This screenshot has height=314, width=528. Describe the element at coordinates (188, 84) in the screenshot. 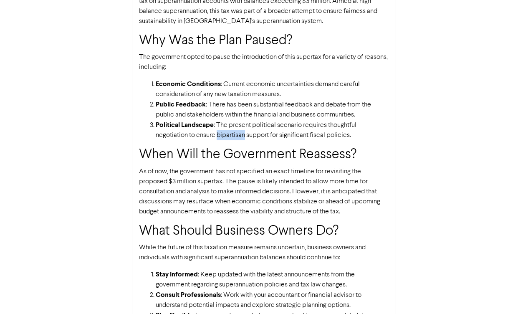

I see `strong: Economic Conditions` at that location.